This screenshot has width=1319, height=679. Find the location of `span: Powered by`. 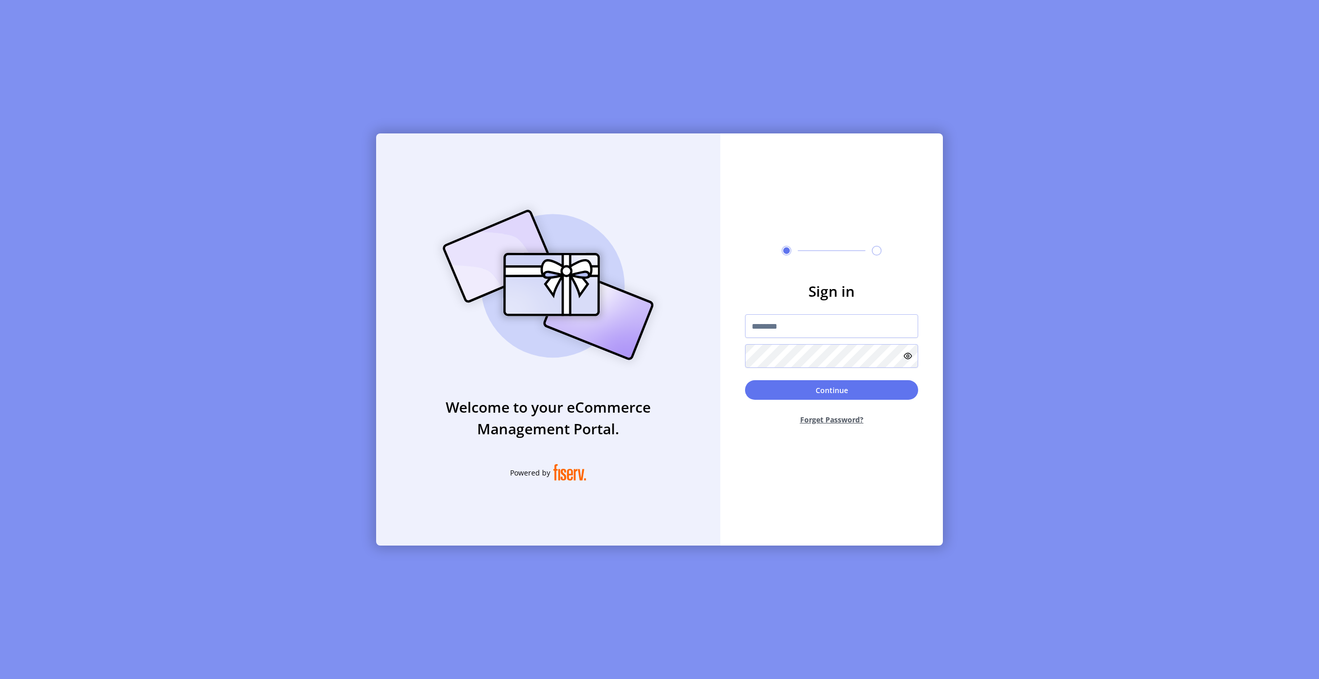

span: Powered by is located at coordinates (530, 473).